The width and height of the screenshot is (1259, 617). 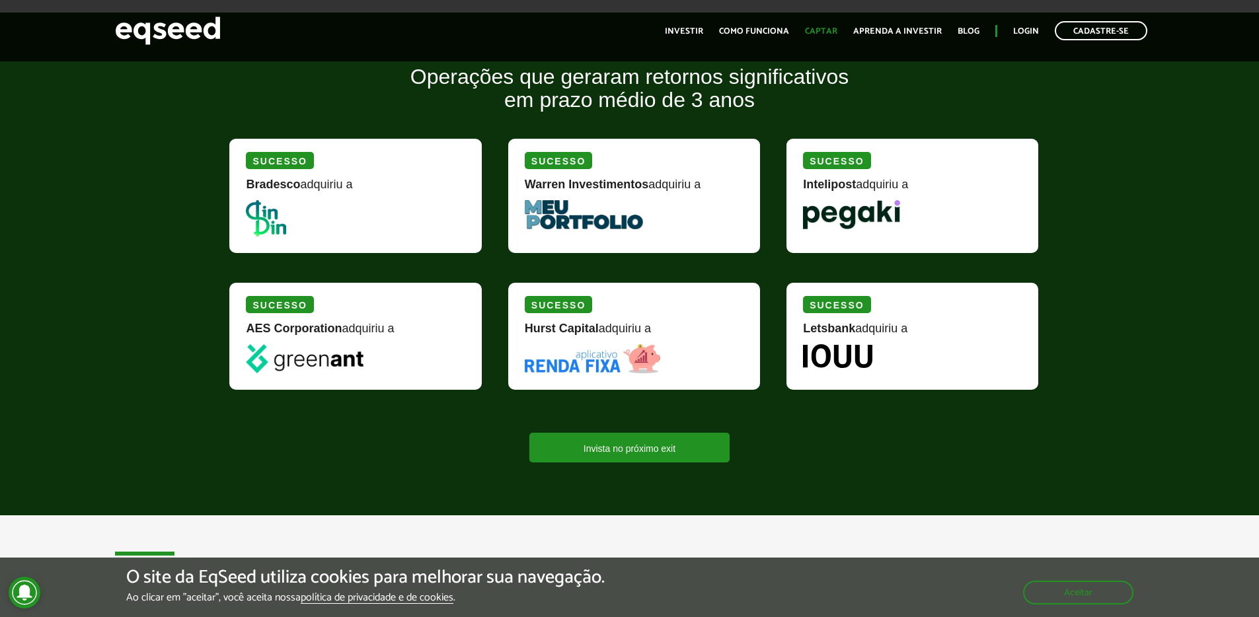 I want to click on strong: Intelipost, so click(x=829, y=184).